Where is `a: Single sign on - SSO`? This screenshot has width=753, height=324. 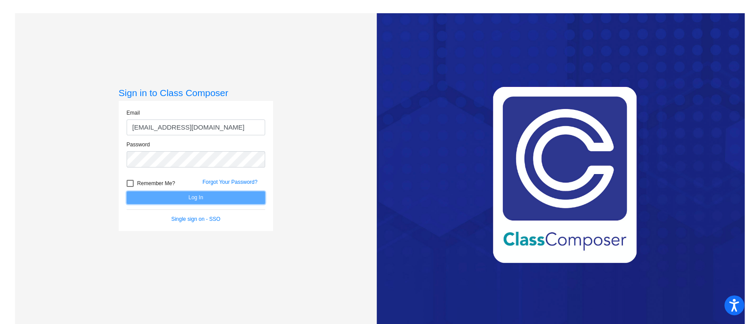 a: Single sign on - SSO is located at coordinates (195, 219).